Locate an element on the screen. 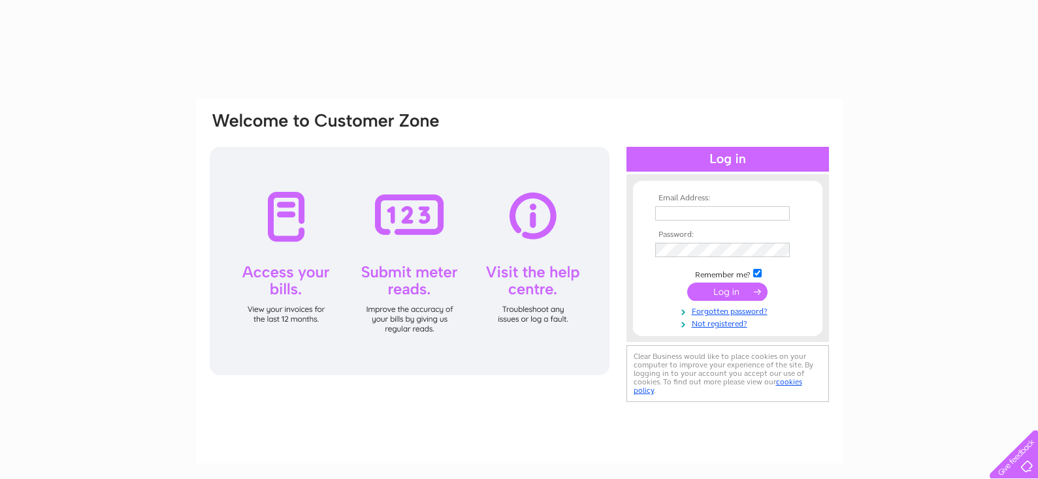  th: Password: is located at coordinates (727, 235).